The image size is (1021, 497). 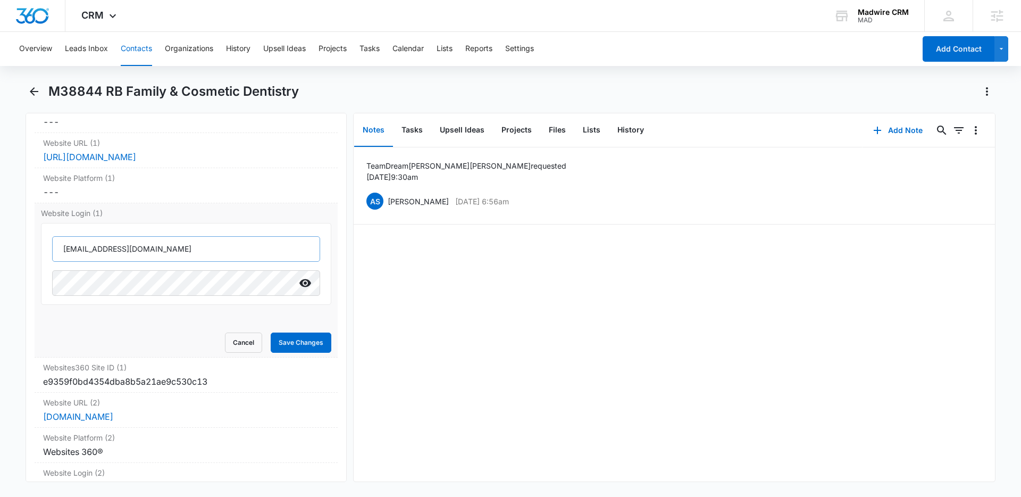 I want to click on button: Notes, so click(x=373, y=130).